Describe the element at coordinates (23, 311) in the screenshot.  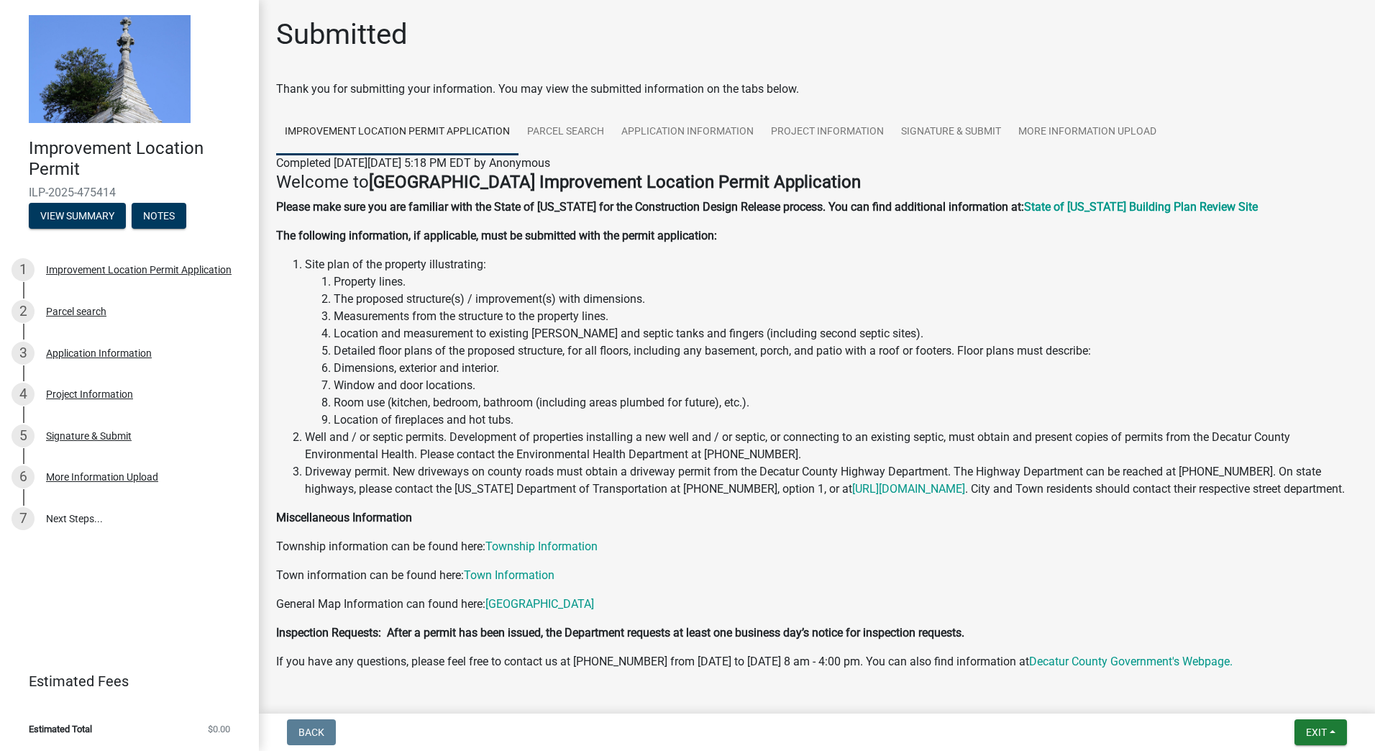
I see `div: 2` at that location.